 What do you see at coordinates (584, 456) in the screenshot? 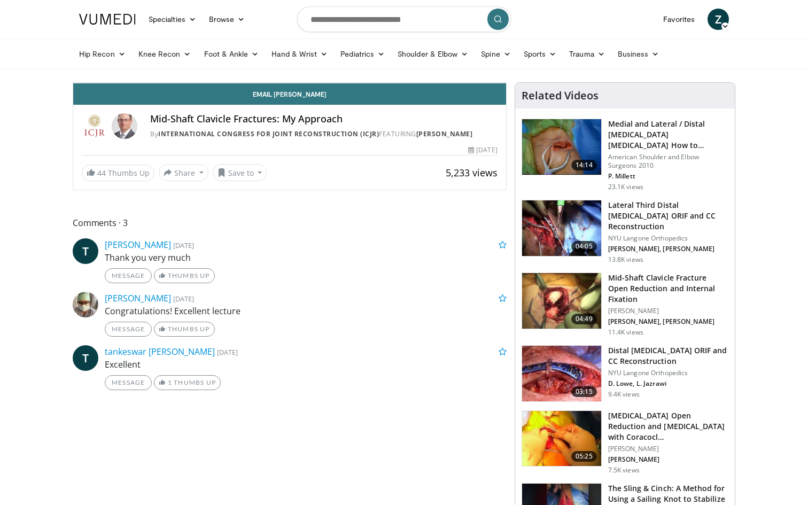
I see `span: 05:25` at bounding box center [584, 456].